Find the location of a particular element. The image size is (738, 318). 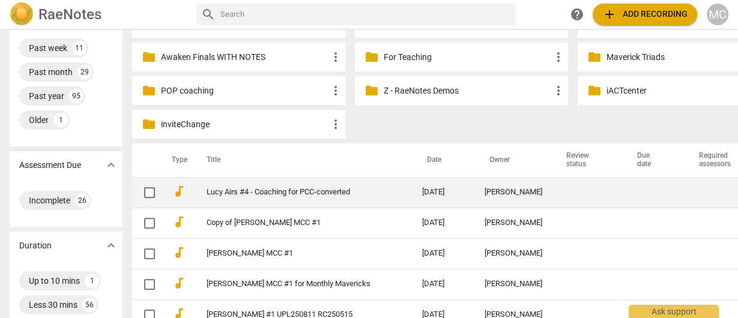

th: Type is located at coordinates (177, 160).